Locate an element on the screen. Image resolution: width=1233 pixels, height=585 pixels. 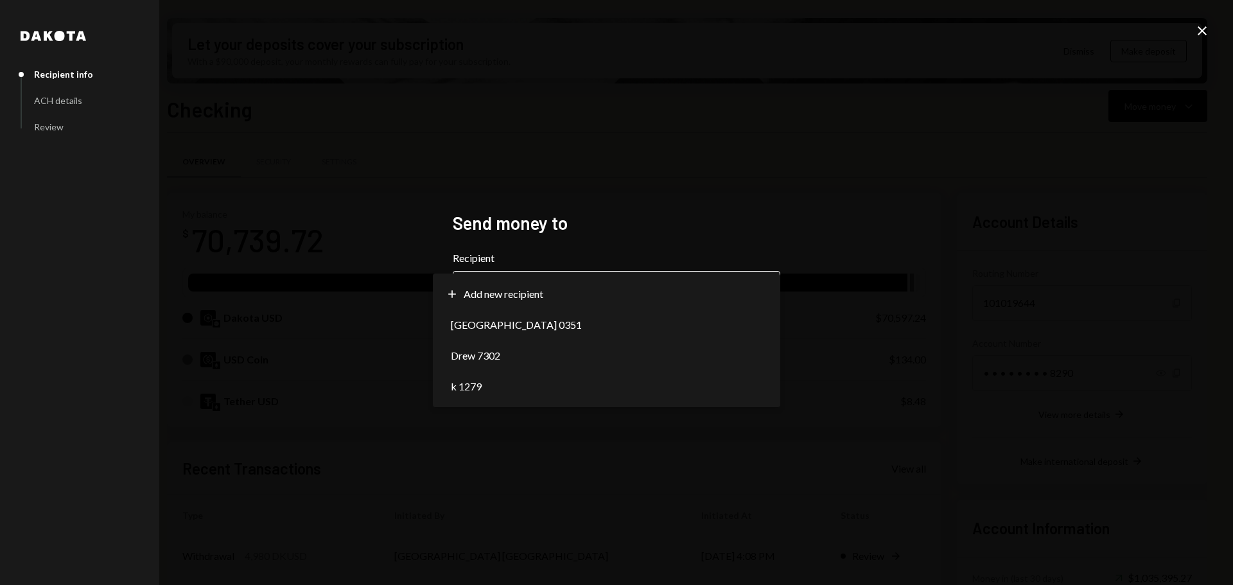
div: Review is located at coordinates (49, 127).